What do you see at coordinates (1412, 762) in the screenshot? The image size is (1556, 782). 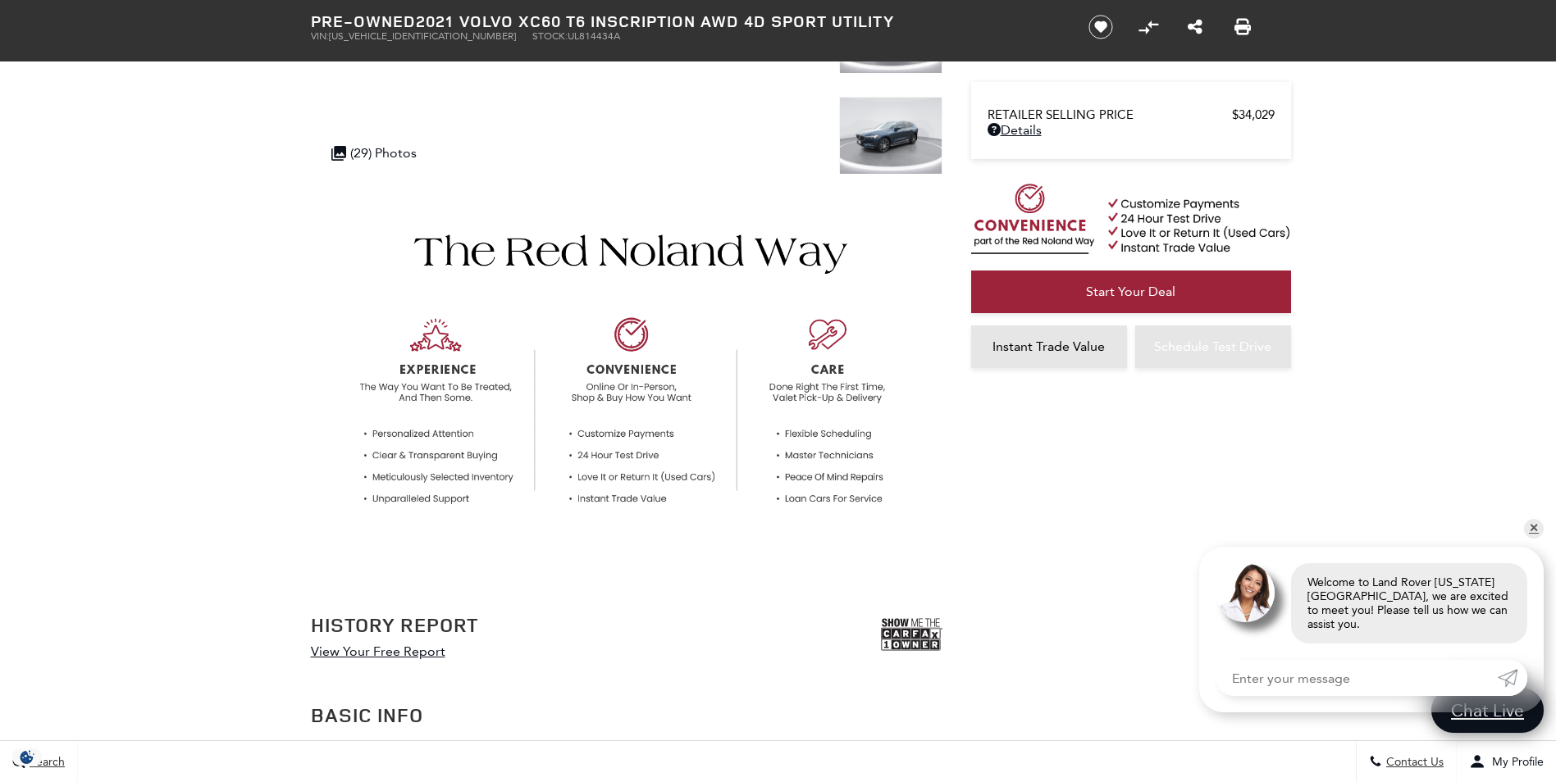 I see `span: Contact Us` at bounding box center [1412, 762].